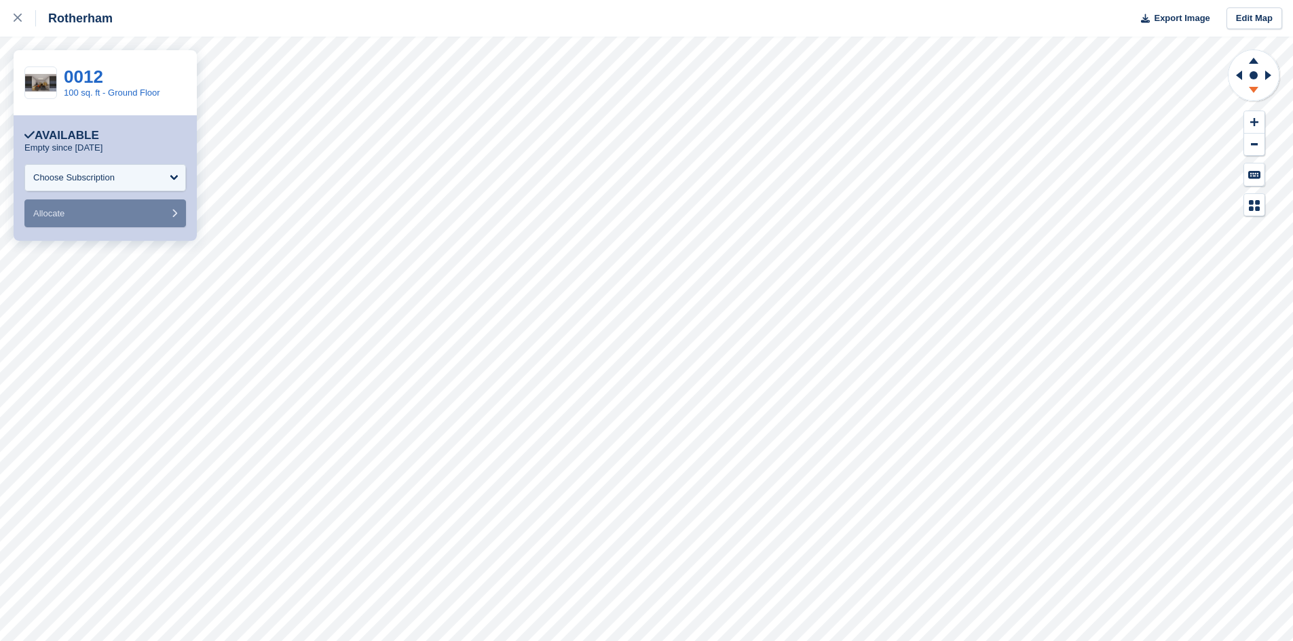 This screenshot has height=641, width=1293. Describe the element at coordinates (1254, 18) in the screenshot. I see `a: Edit Map` at that location.